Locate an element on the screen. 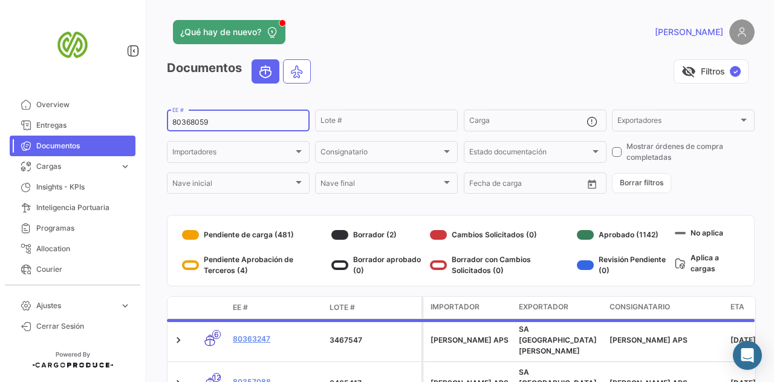 Image resolution: width=774 pixels, height=382 pixels. button: Air is located at coordinates (297, 71).